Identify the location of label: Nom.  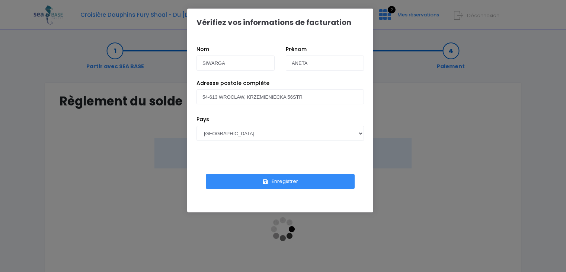
(203, 49).